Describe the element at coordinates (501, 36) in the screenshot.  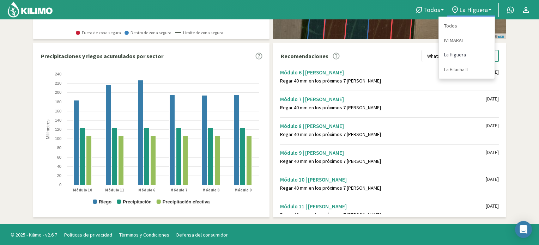
I see `a: Esri` at that location.